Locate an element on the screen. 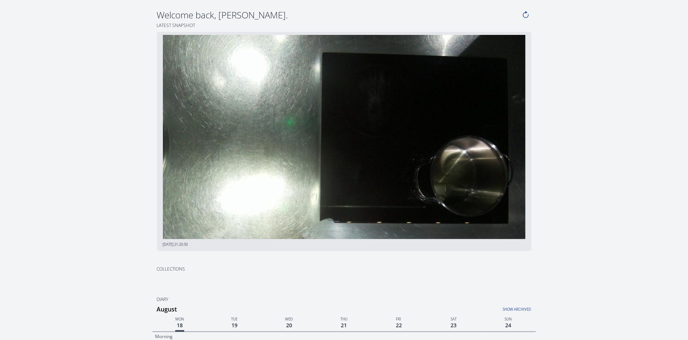  p: Sun is located at coordinates (509, 318).